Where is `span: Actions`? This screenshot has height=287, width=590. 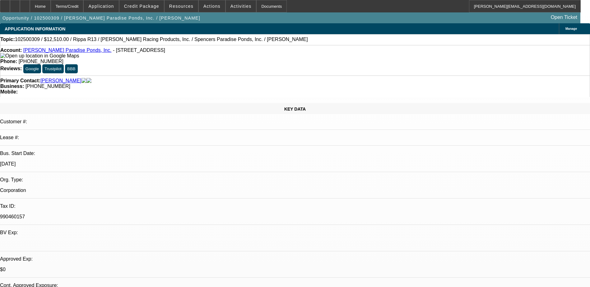
span: Actions is located at coordinates (212, 6).